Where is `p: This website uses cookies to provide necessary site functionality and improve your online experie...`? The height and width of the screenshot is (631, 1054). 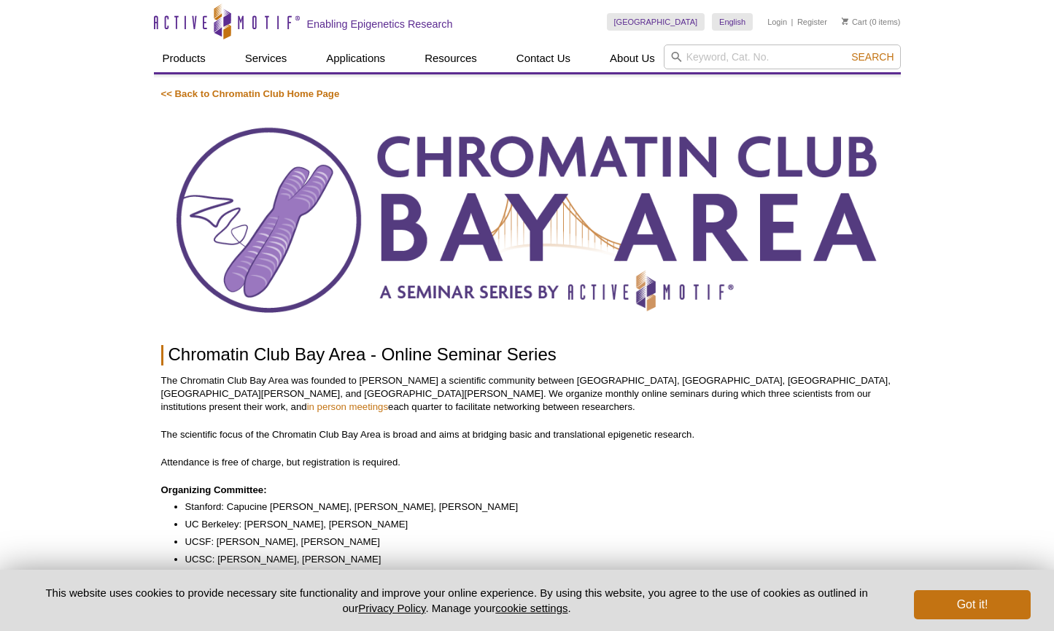
p: This website uses cookies to provide necessary site functionality and improve your online experie... is located at coordinates (457, 600).